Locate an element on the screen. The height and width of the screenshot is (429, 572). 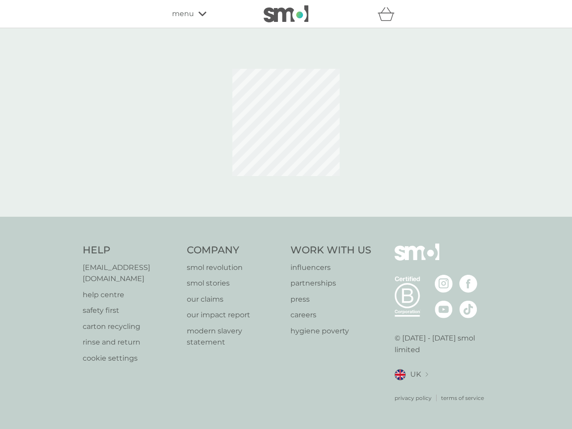
img: select a new location is located at coordinates (426, 374).